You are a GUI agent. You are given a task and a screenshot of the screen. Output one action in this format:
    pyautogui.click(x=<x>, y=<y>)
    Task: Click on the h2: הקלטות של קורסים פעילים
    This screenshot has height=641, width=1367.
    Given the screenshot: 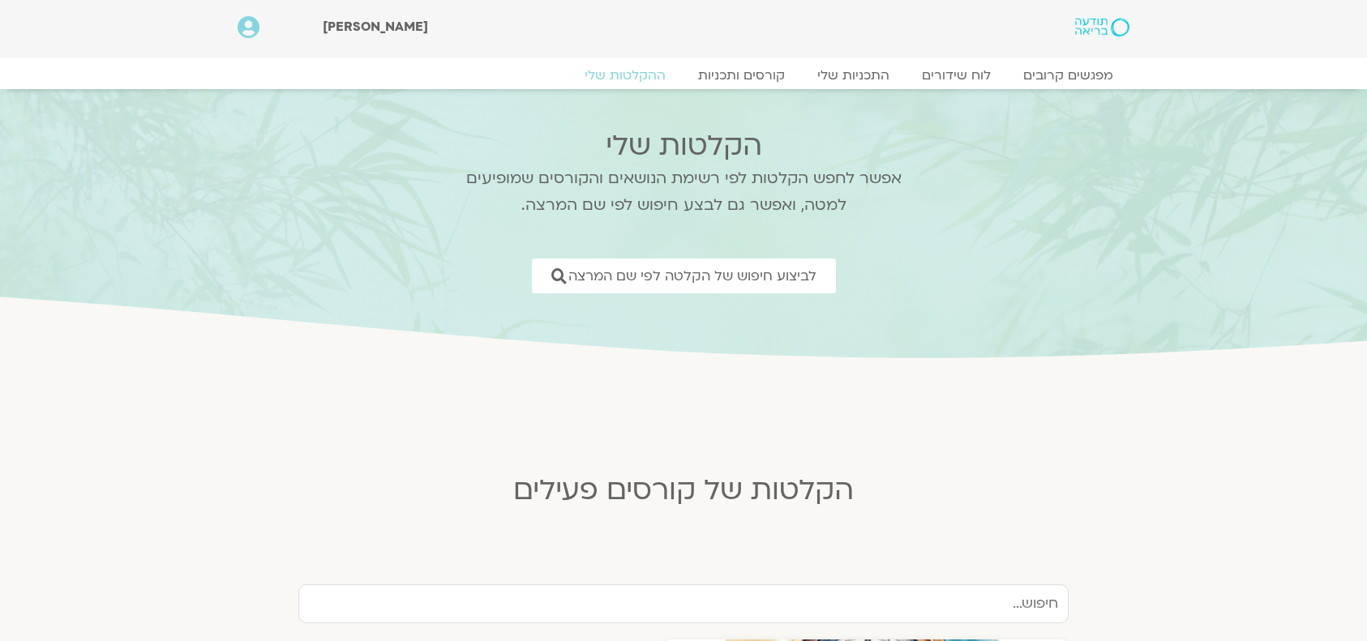 What is the action you would take?
    pyautogui.click(x=683, y=490)
    